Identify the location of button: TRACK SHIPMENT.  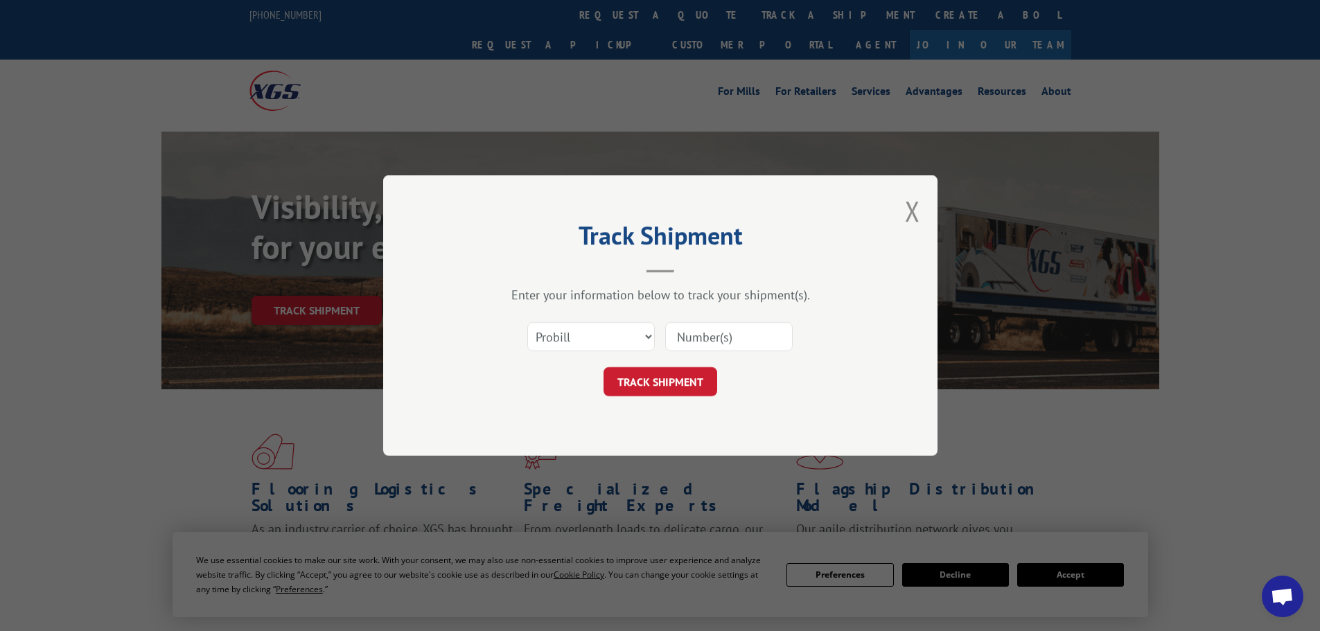
(660, 382).